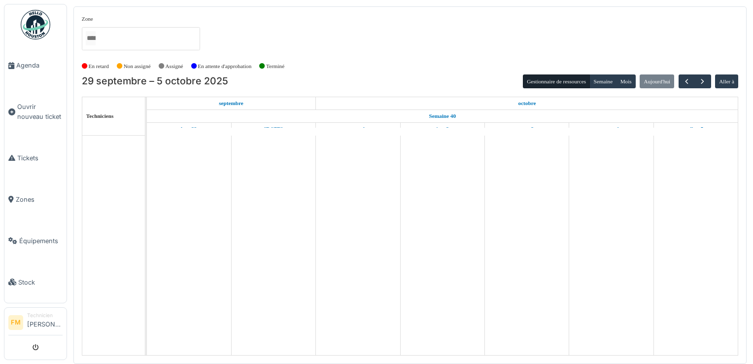 The image size is (753, 364). I want to click on a: Tickets, so click(35, 158).